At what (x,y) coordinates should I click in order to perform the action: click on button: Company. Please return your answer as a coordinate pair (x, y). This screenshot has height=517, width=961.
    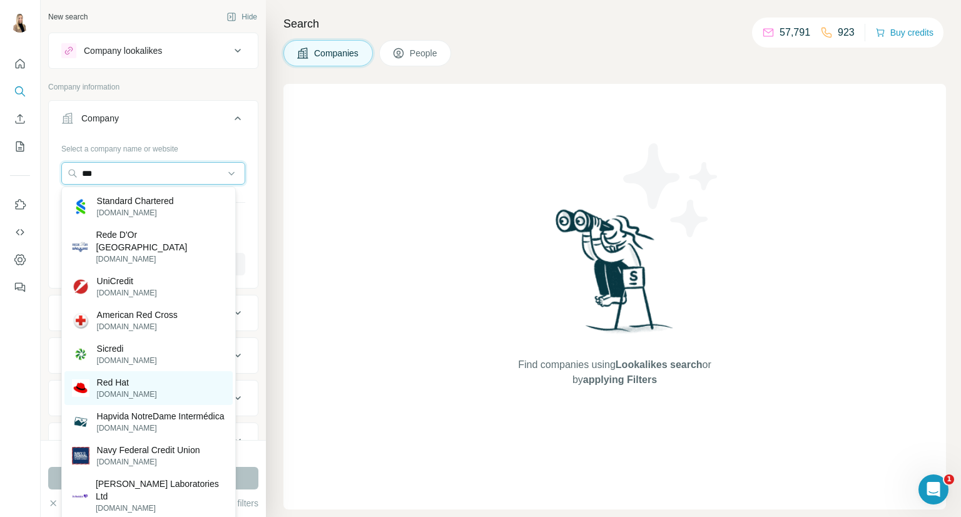
    Looking at the image, I should click on (153, 121).